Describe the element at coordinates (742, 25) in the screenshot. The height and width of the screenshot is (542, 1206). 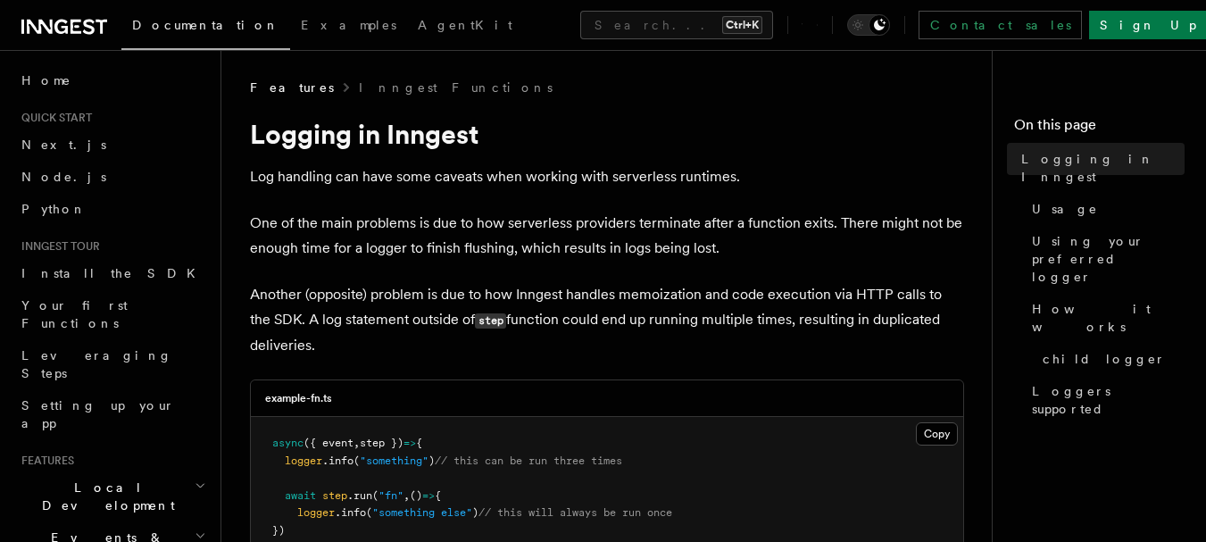
I see `kbd: Ctrl+K` at that location.